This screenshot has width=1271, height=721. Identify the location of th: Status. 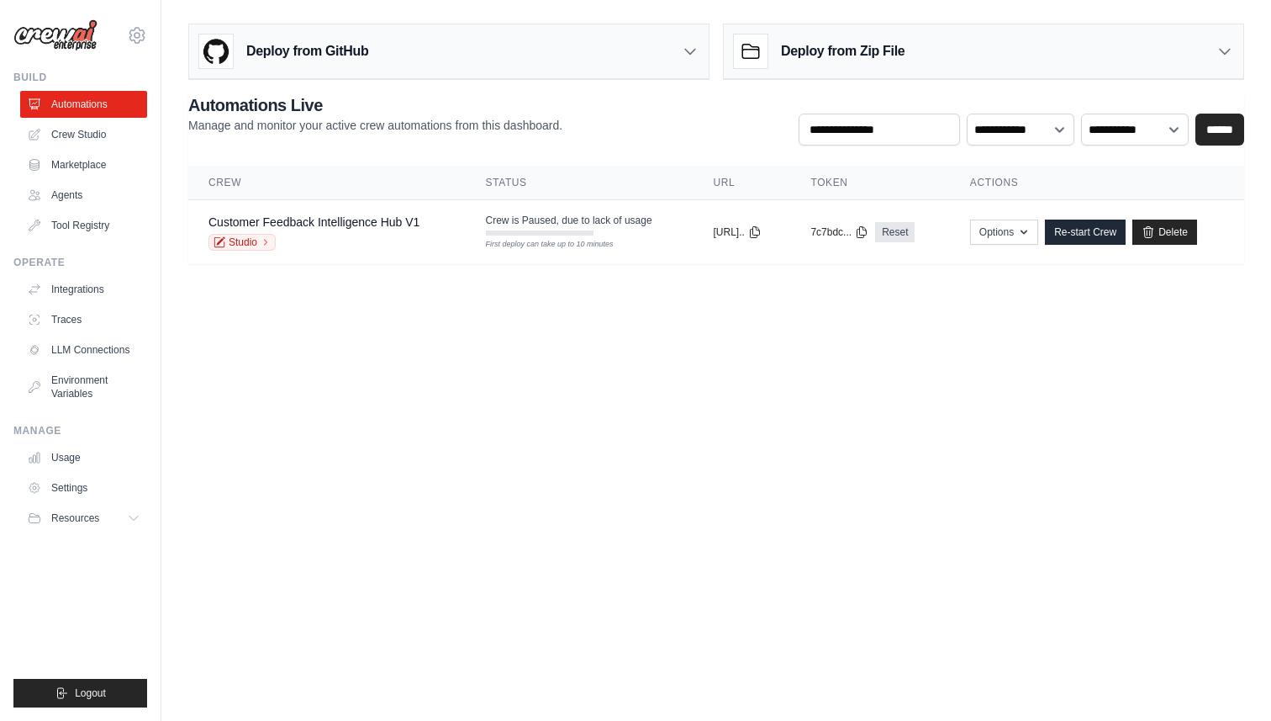
(579, 182).